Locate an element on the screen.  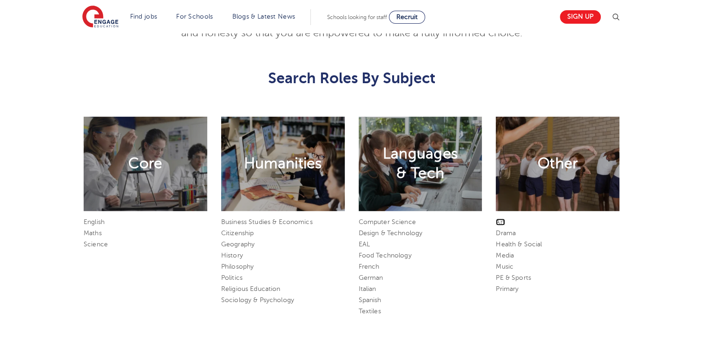
span: Recruit is located at coordinates (407, 17).